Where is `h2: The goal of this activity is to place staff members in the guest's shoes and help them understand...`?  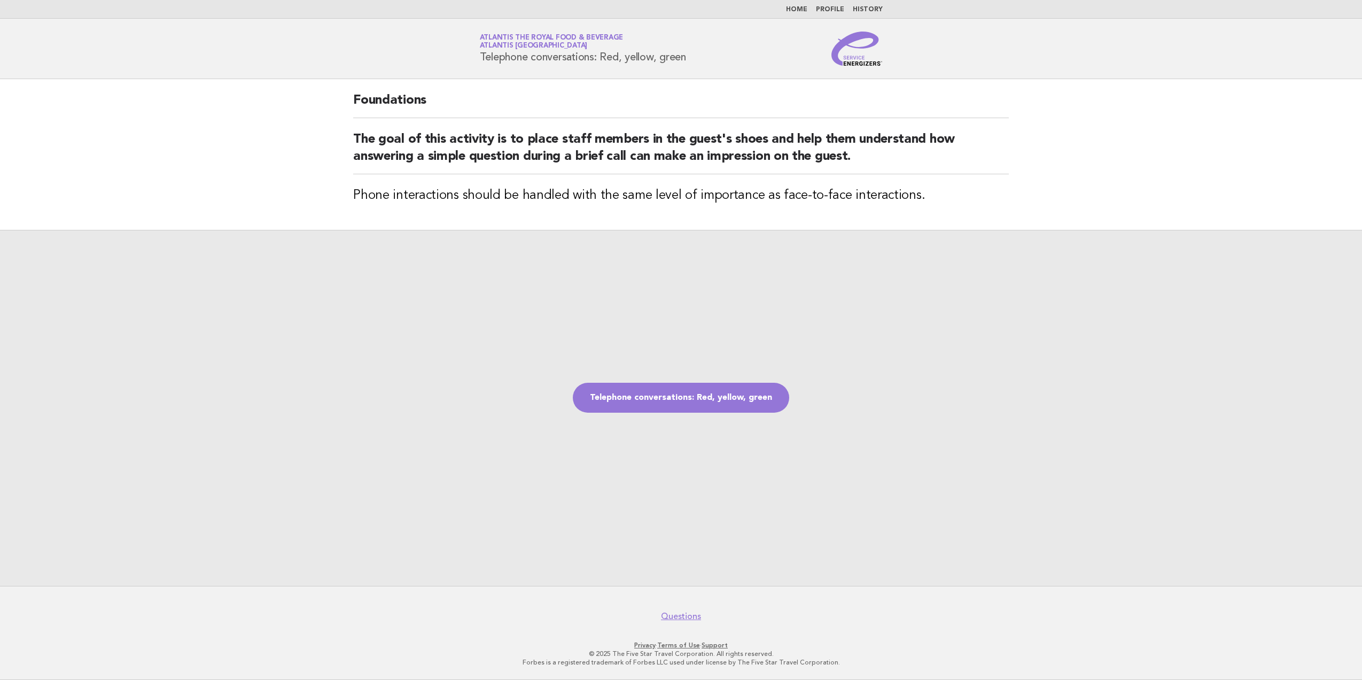 h2: The goal of this activity is to place staff members in the guest's shoes and help them understand... is located at coordinates (681, 152).